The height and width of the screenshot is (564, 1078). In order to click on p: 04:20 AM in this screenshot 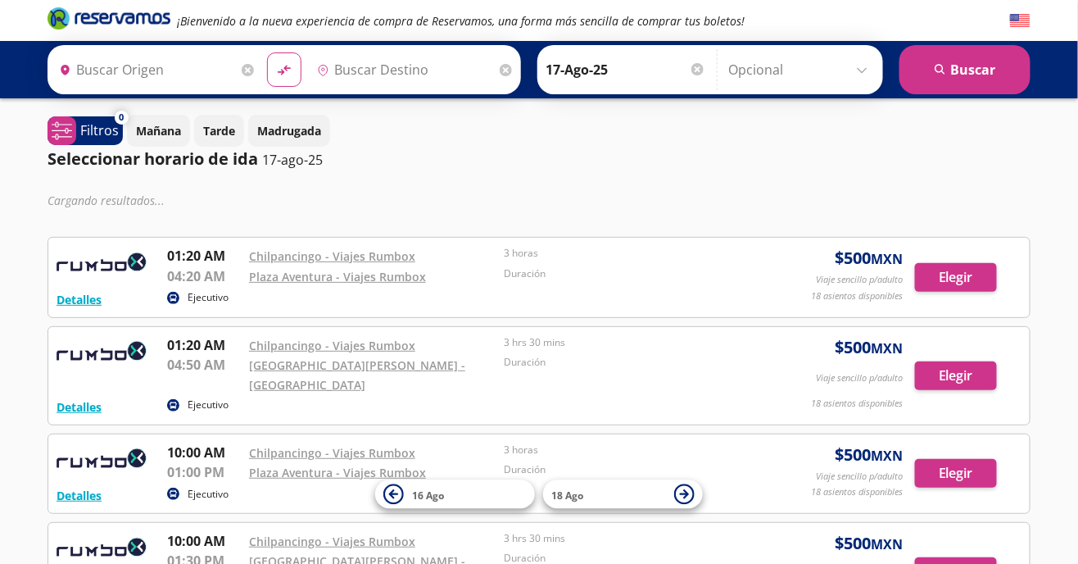, I will do `click(204, 276)`.